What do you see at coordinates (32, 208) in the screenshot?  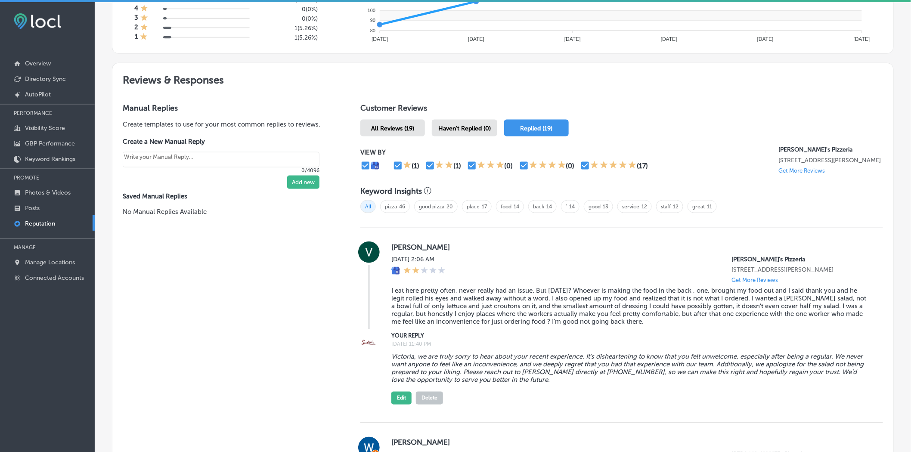 I see `p: Posts` at bounding box center [32, 208].